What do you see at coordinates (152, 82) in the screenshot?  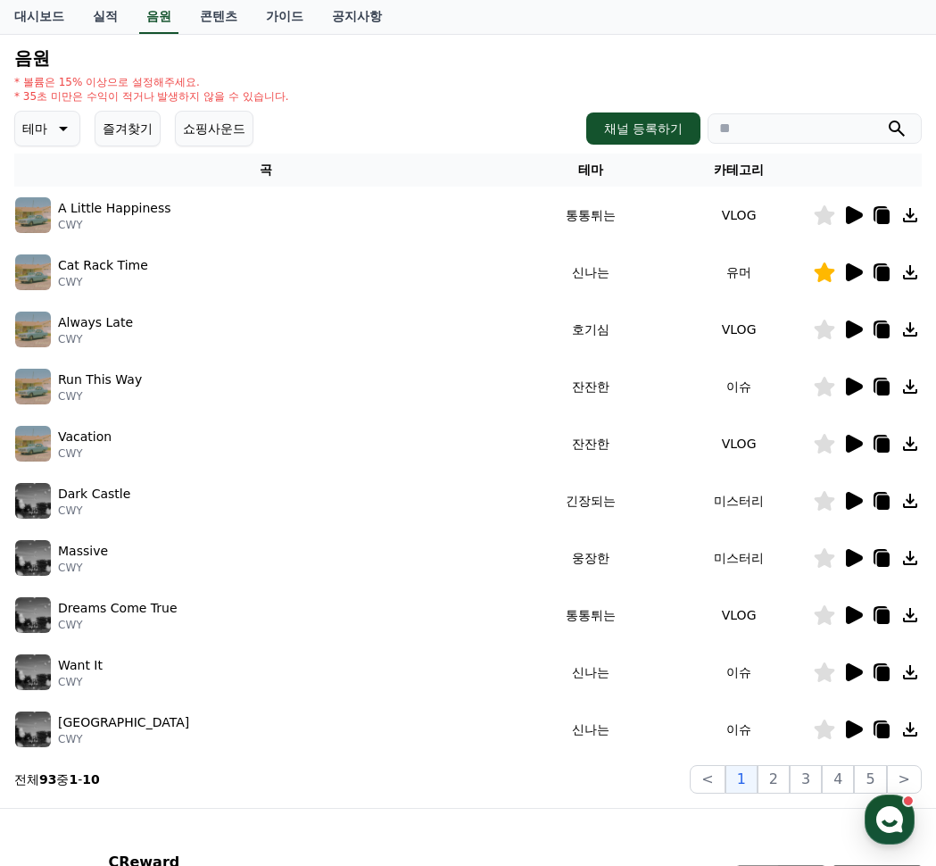 I see `p: * 볼륨은 15% 이상으로 설정해주세요.` at bounding box center [152, 82].